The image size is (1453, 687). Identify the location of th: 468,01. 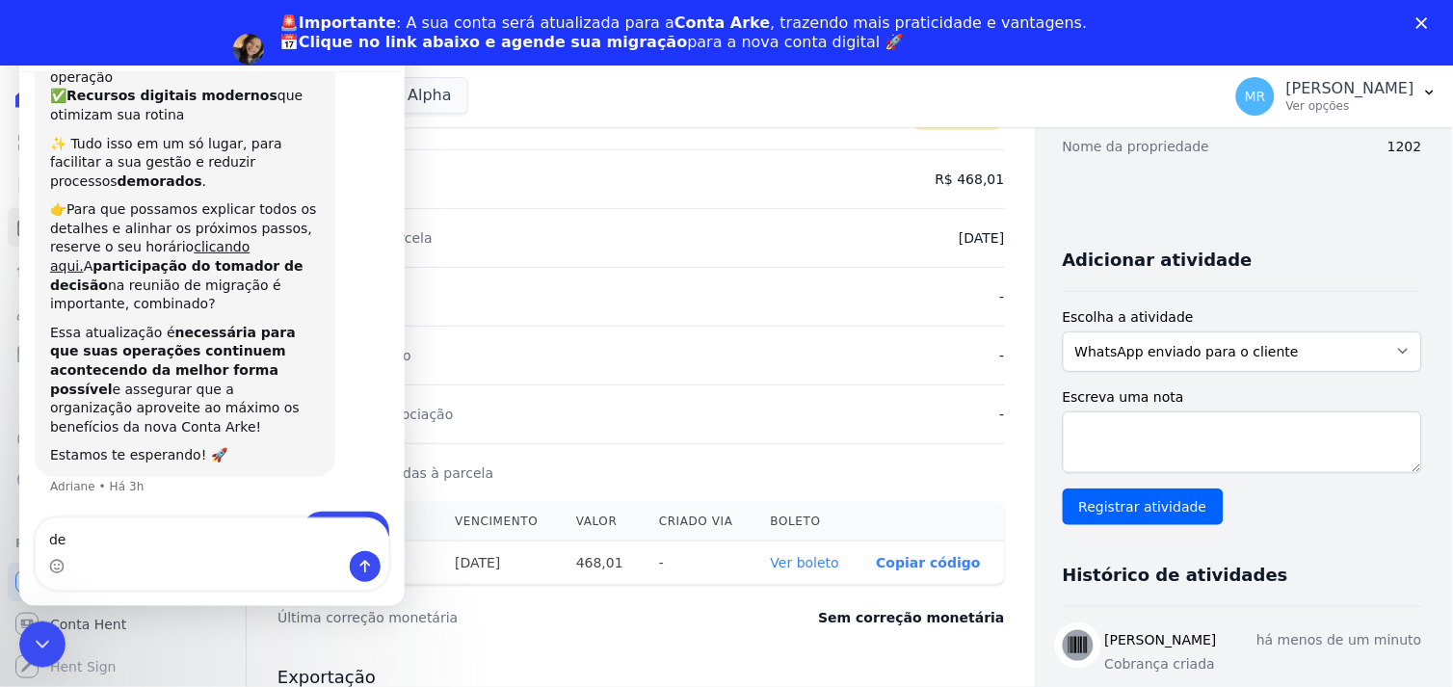
(602, 562).